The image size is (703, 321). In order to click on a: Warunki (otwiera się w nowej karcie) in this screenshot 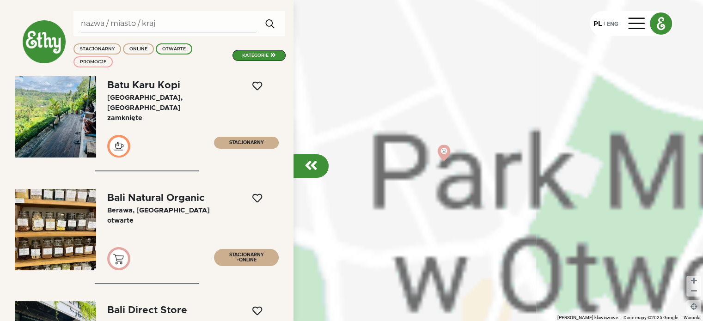, I will do `click(692, 317)`.